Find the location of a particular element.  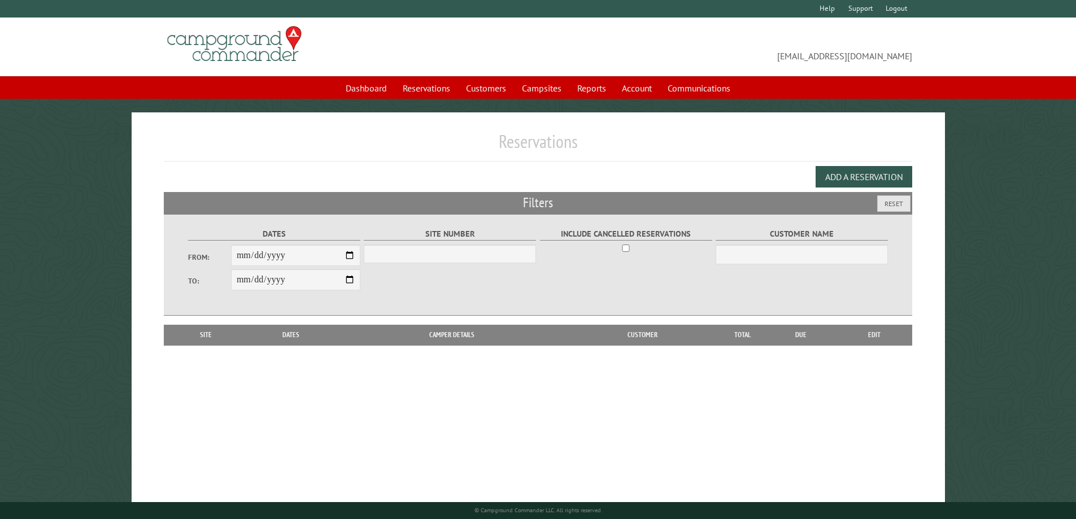

th: Camper Details is located at coordinates (452, 335).